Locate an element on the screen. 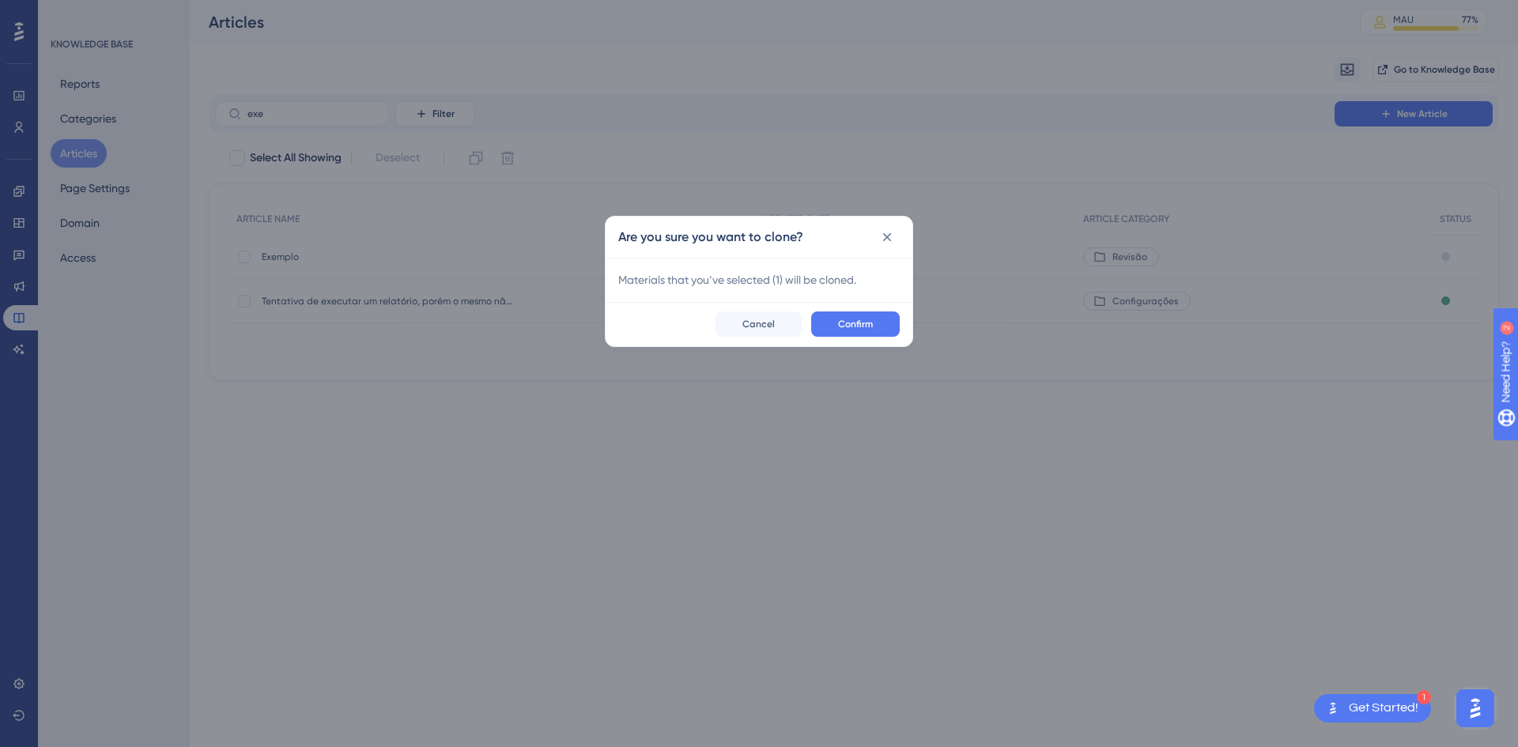 The image size is (1518, 747). button: Open AI Assistant Launcher is located at coordinates (24, 24).